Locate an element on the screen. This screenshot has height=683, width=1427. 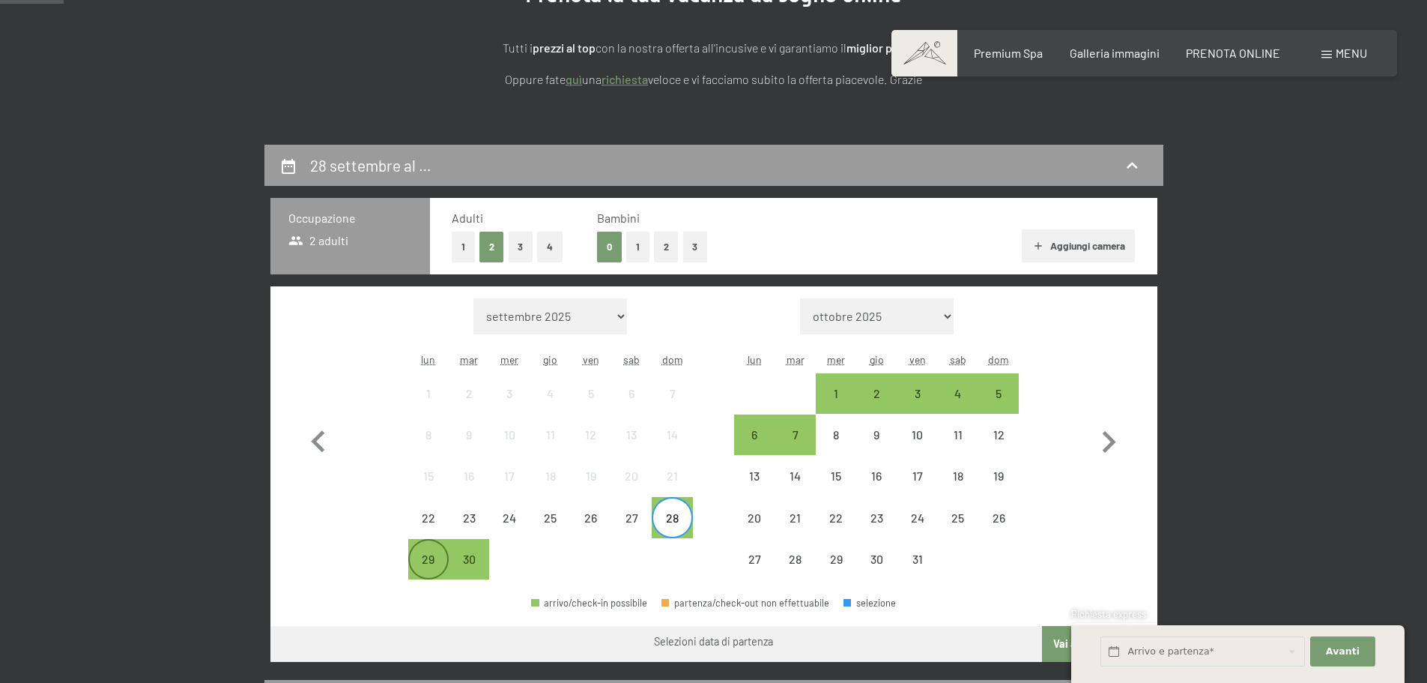
div: Sat Oct 11 2025 is located at coordinates (958, 435).